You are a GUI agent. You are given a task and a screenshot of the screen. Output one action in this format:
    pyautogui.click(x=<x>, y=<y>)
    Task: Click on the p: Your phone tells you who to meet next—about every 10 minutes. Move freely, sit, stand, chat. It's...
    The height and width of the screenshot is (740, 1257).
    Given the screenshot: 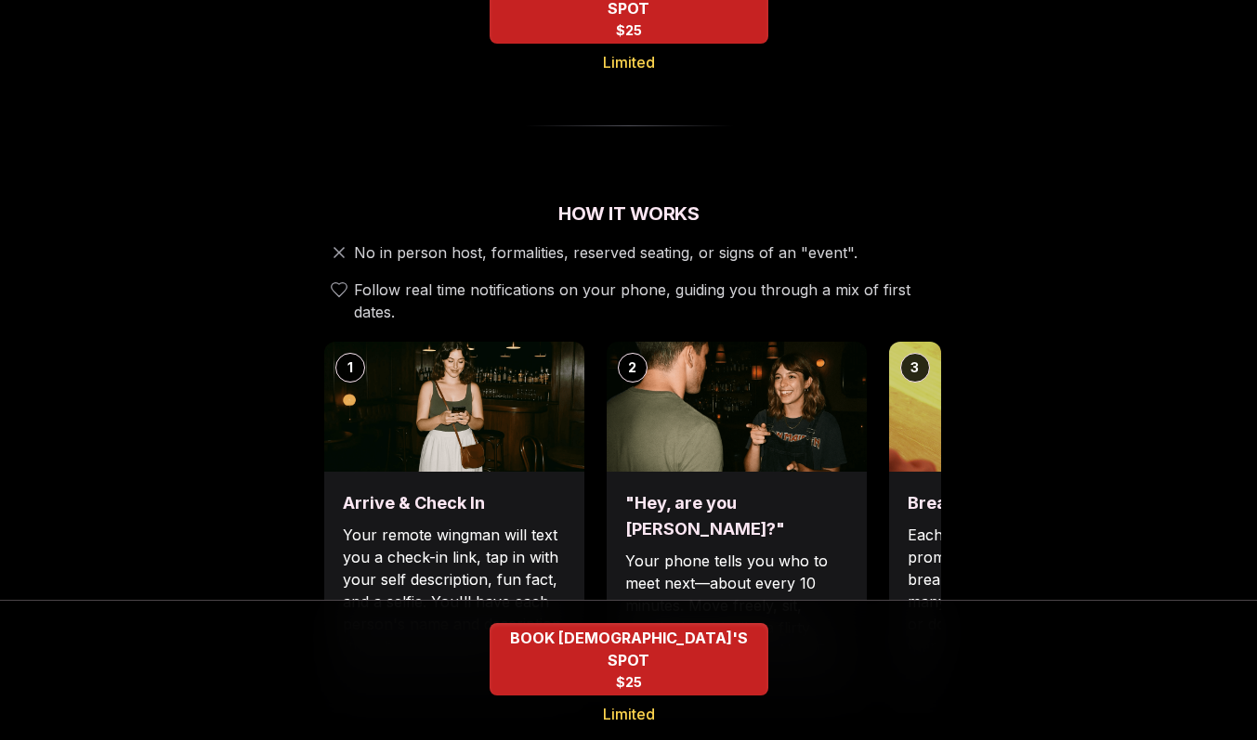 What is the action you would take?
    pyautogui.click(x=737, y=606)
    